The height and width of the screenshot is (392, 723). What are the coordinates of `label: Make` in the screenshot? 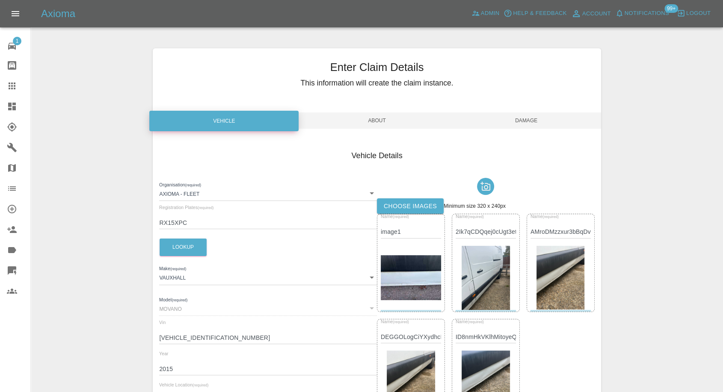 It's located at (172, 269).